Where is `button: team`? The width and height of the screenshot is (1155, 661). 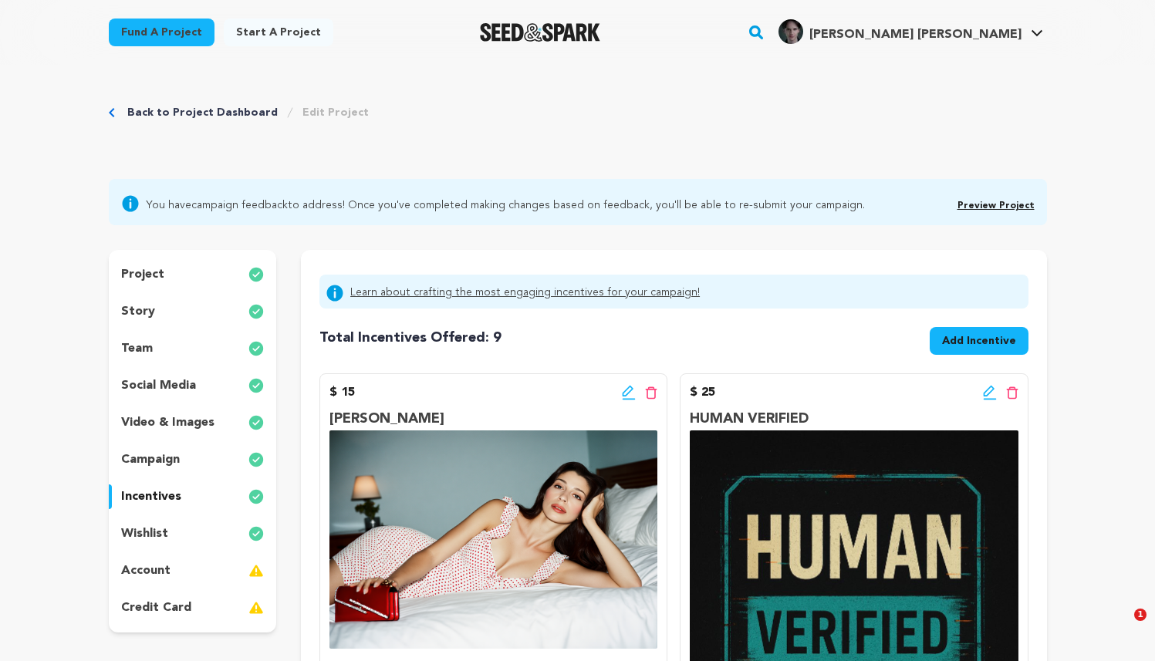
button: team is located at coordinates (193, 349).